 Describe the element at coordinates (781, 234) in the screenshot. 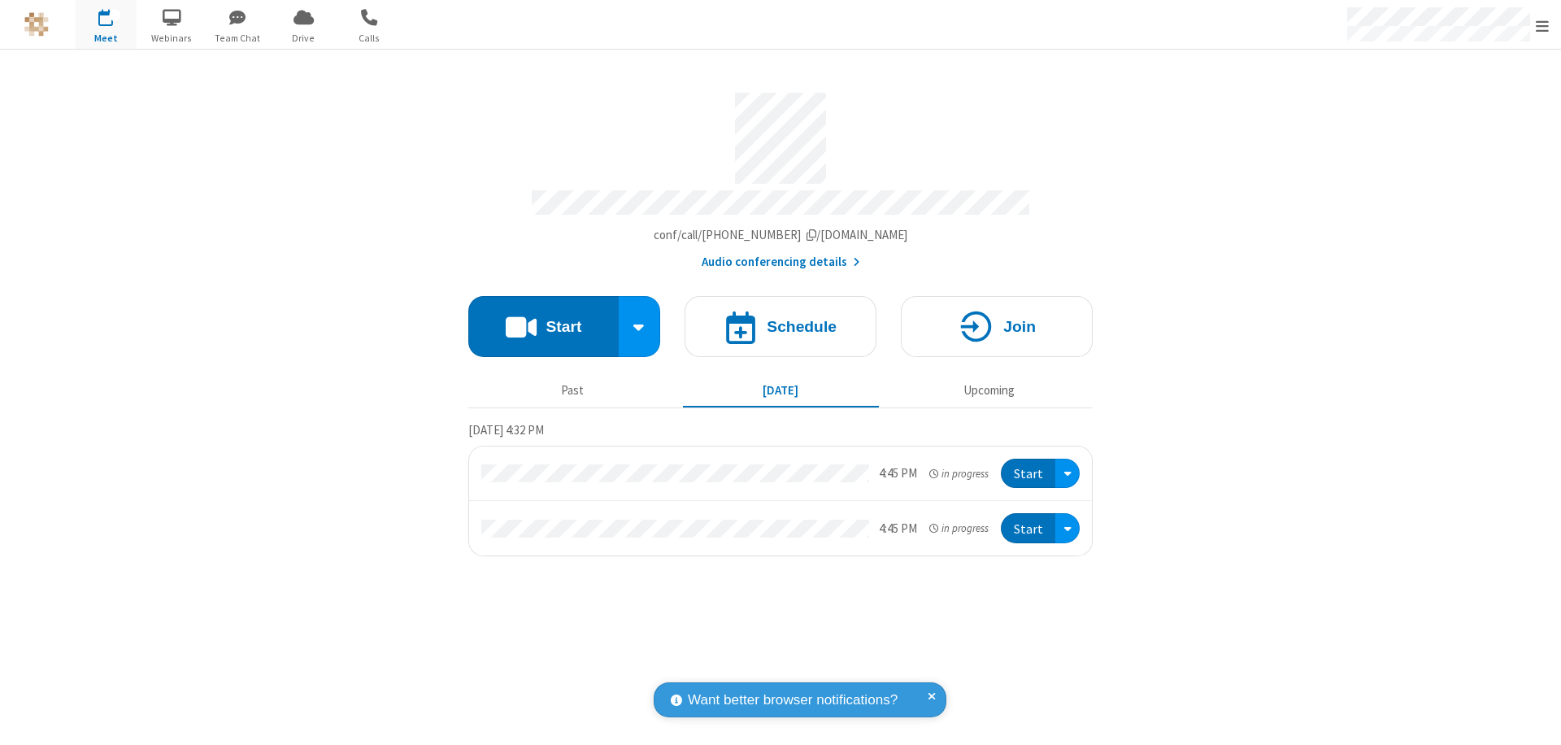

I see `span: Copy my meeting room link` at that location.